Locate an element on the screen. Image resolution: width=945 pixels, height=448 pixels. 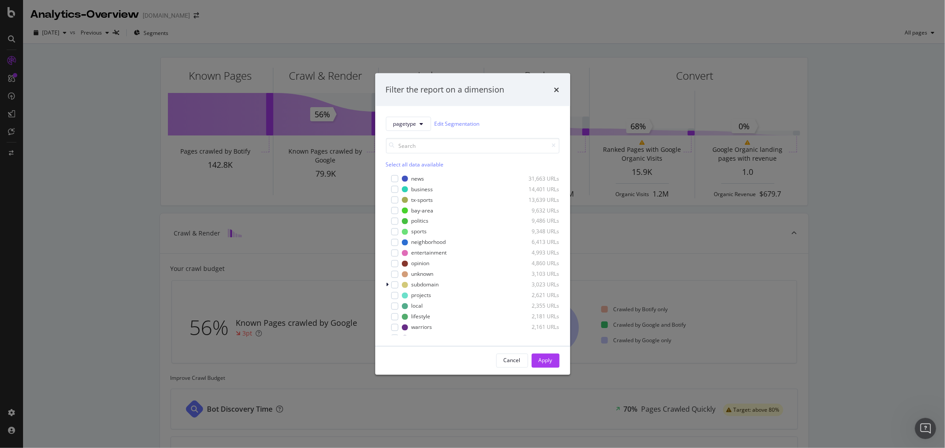
div: subdomain is located at coordinates (425, 285).